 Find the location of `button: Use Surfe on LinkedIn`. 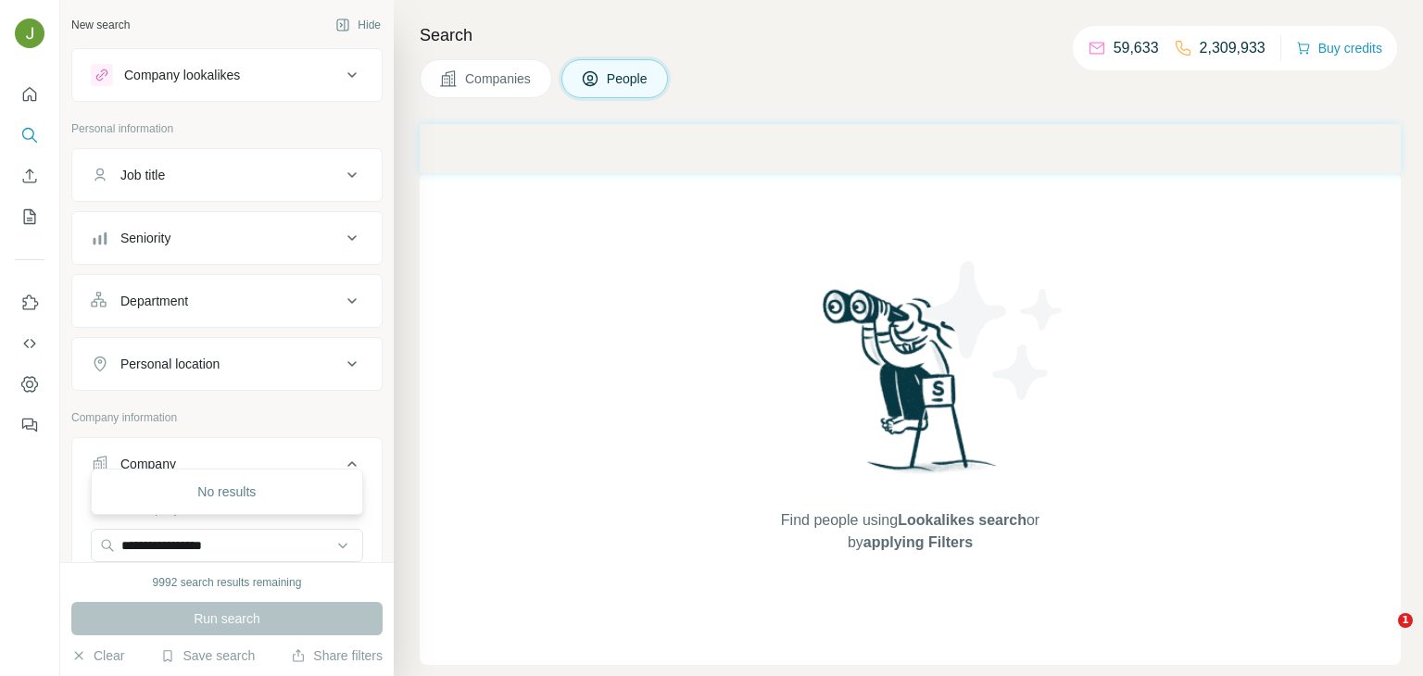

button: Use Surfe on LinkedIn is located at coordinates (30, 303).